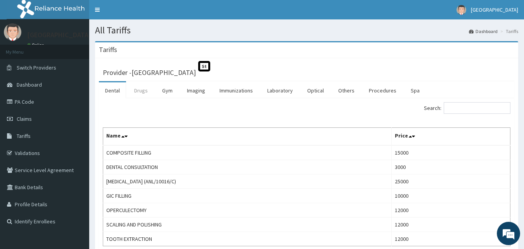  I want to click on a: Others, so click(346, 90).